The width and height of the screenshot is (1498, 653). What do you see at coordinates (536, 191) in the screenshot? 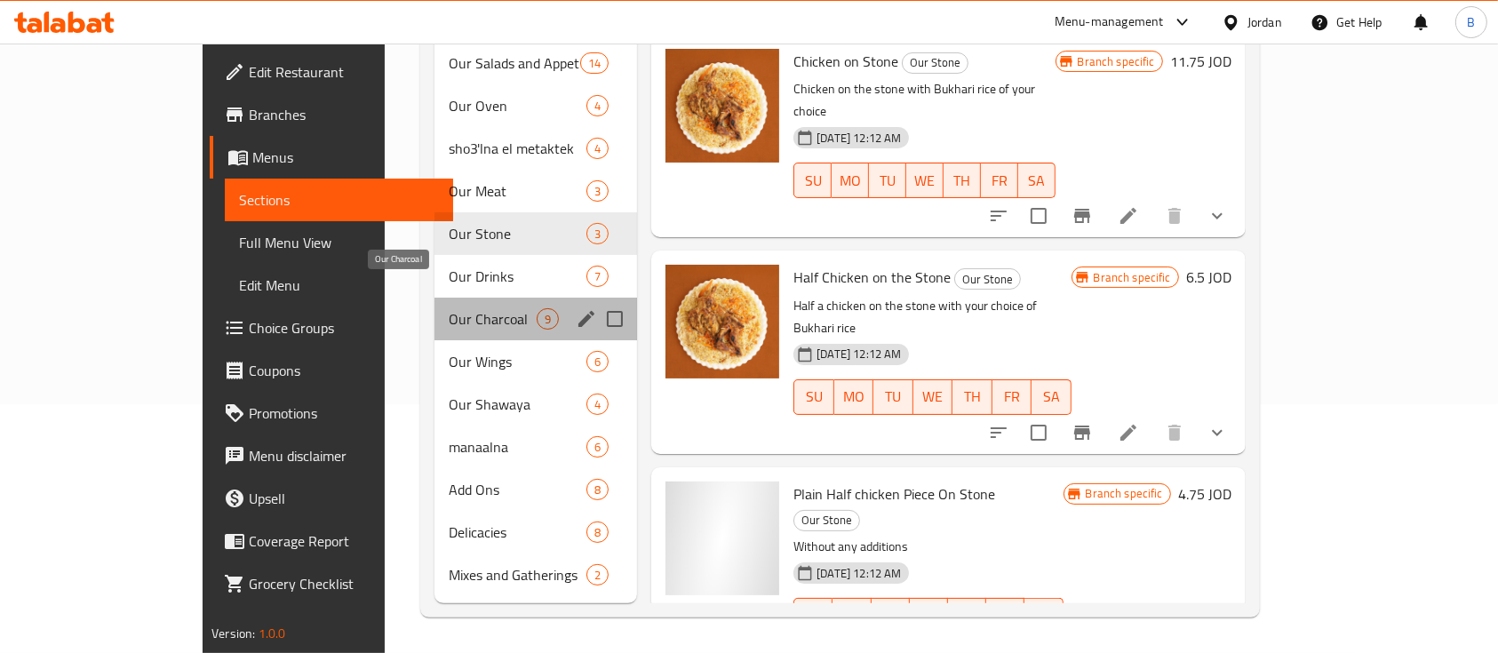
I see `div: Our Meat3` at bounding box center [536, 191].